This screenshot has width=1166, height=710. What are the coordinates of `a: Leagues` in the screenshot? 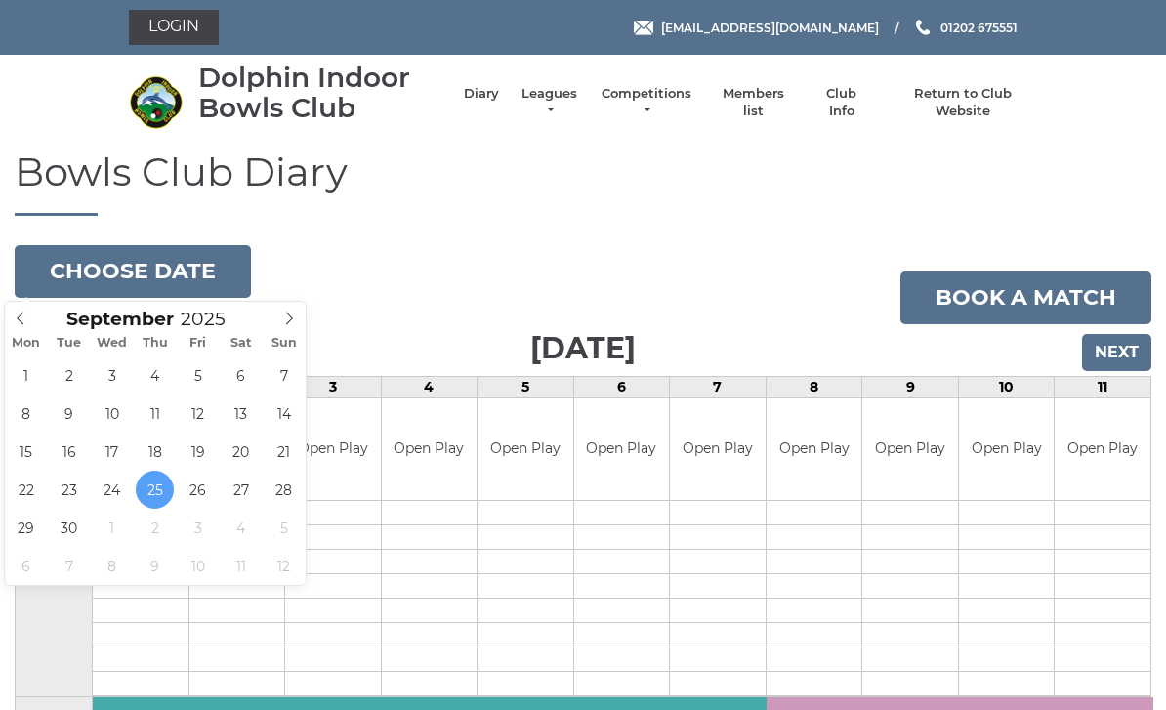 It's located at (549, 103).